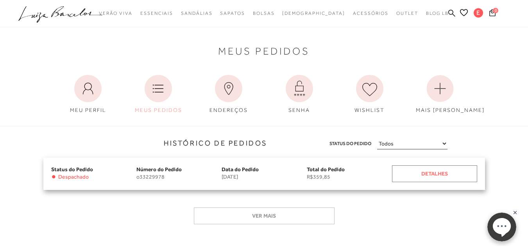 Image resolution: width=528 pixels, height=250 pixels. I want to click on span: WISHLIST, so click(369, 110).